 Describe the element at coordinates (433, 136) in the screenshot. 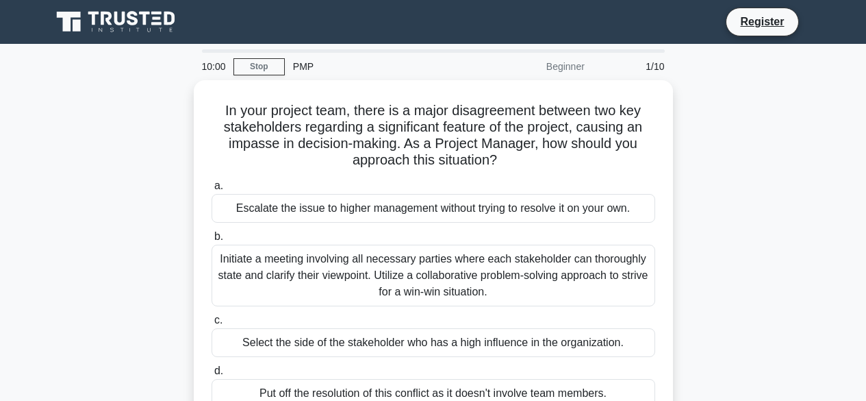

I see `h5: In your project team, there is a major disagreement between two key stakeholders regarding a sign...` at that location.